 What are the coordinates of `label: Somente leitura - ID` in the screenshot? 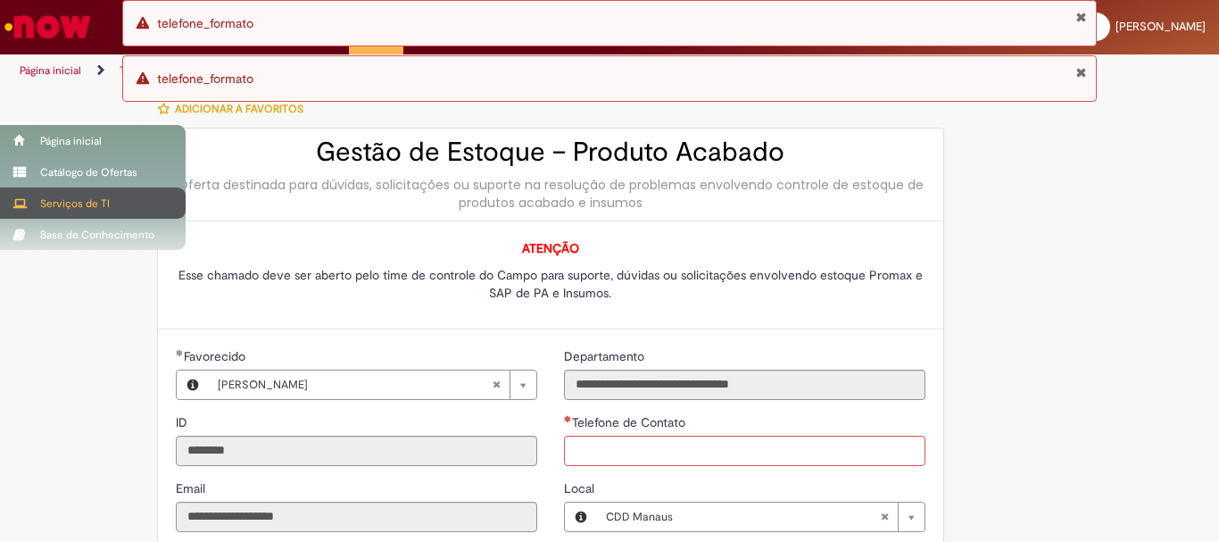 It's located at (183, 422).